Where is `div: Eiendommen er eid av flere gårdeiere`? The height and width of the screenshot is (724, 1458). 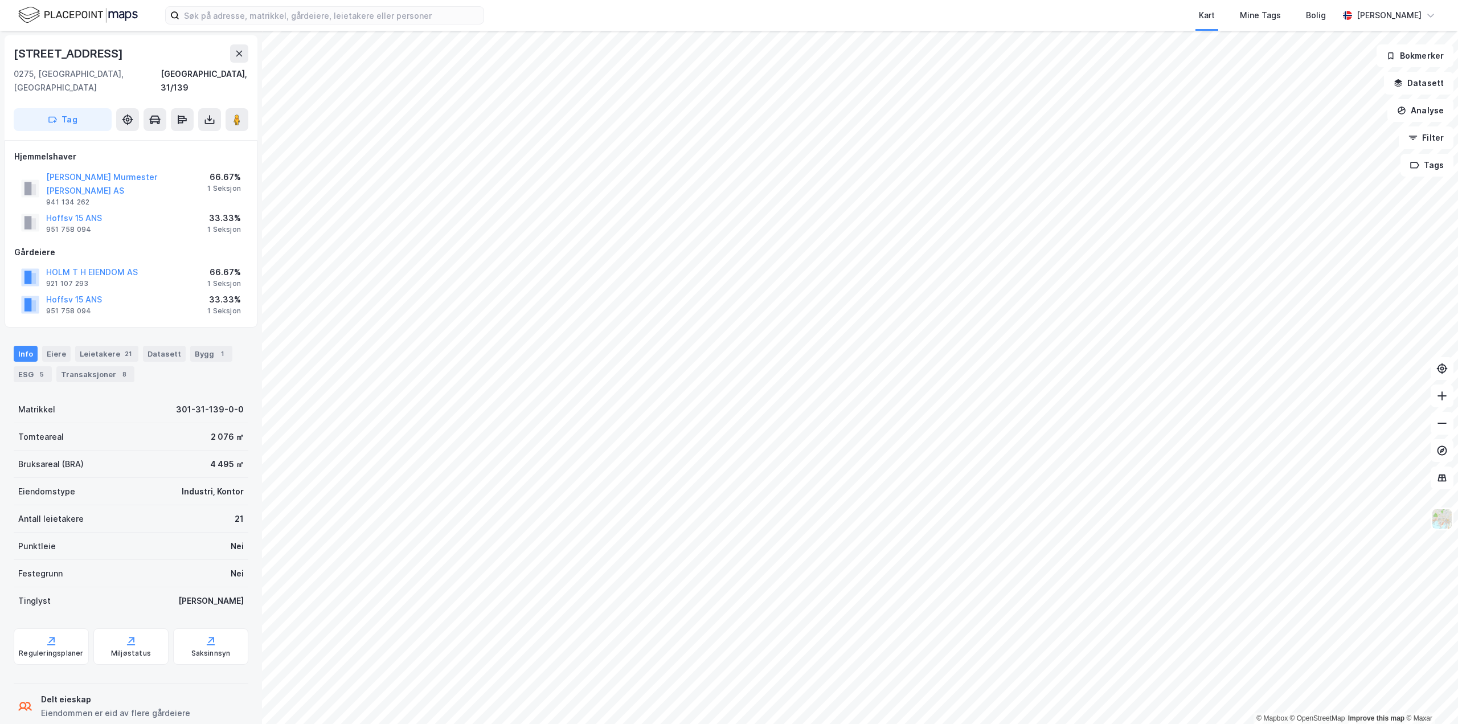 div: Eiendommen er eid av flere gårdeiere is located at coordinates (116, 713).